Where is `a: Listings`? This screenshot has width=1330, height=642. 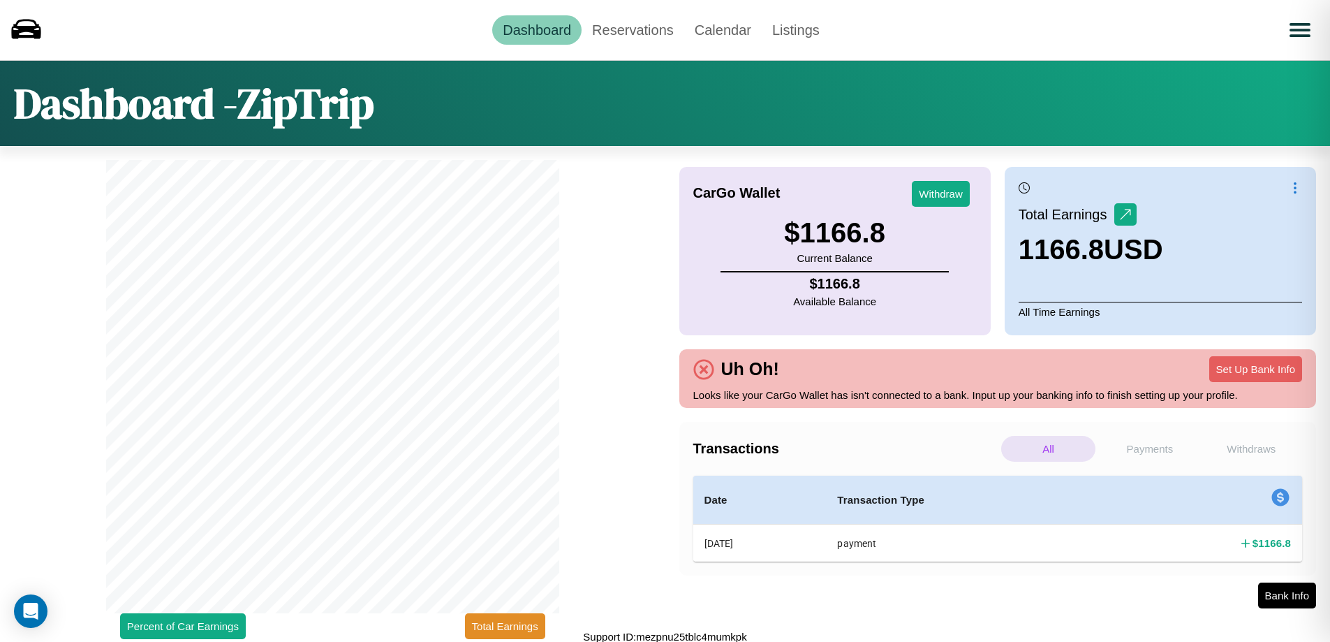 a: Listings is located at coordinates (796, 30).